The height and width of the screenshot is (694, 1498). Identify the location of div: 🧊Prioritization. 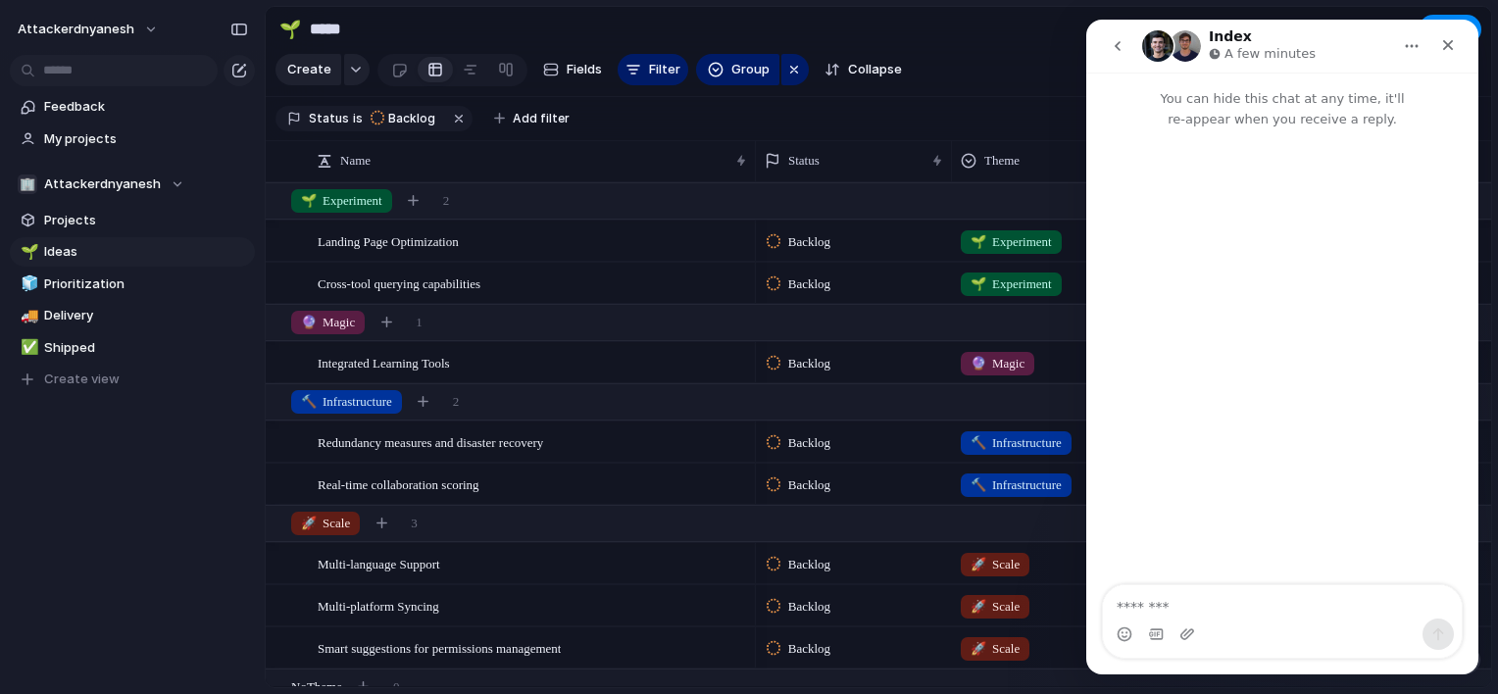
(132, 284).